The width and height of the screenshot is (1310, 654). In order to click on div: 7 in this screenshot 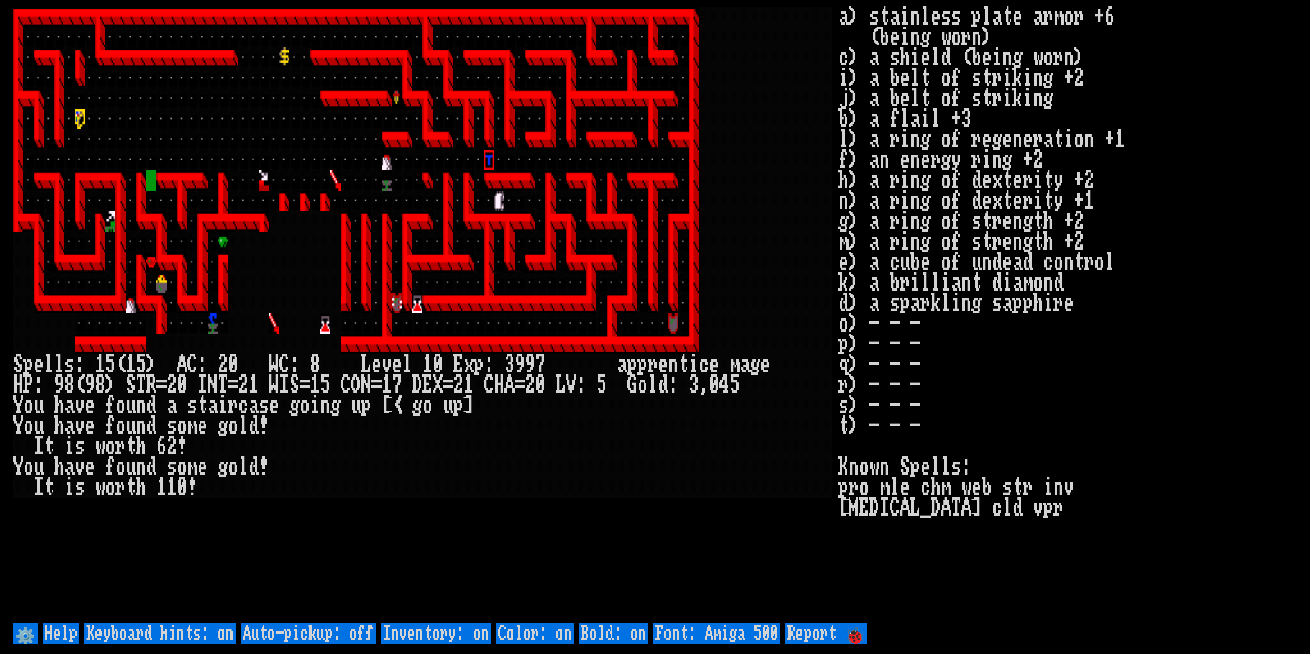, I will do `click(397, 385)`.